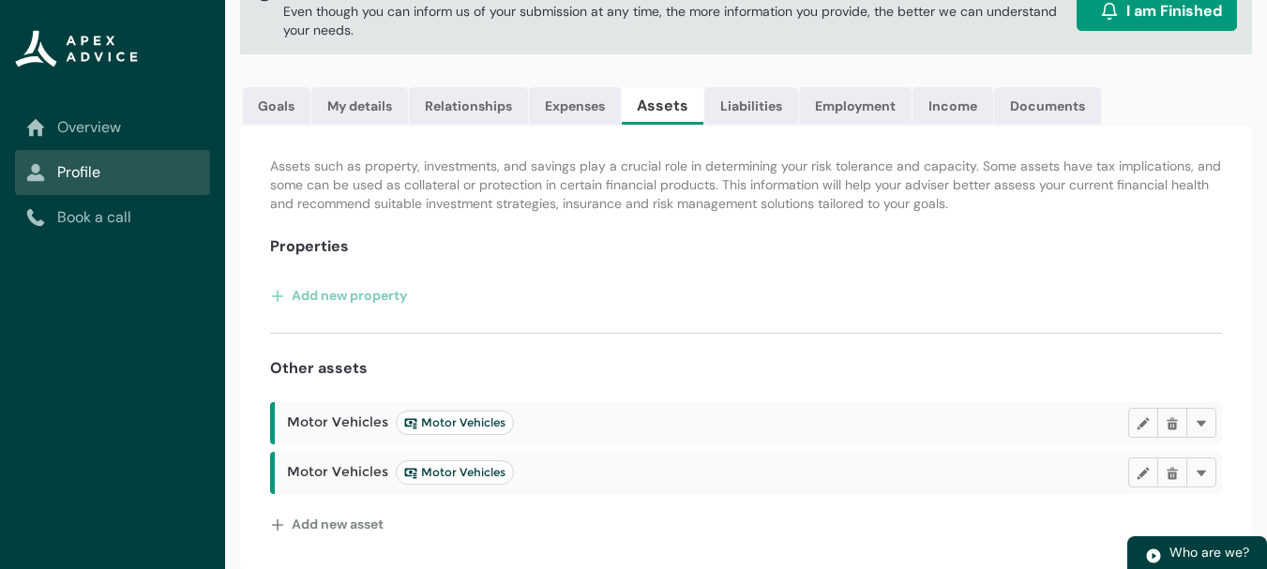  I want to click on li: My details, so click(359, 106).